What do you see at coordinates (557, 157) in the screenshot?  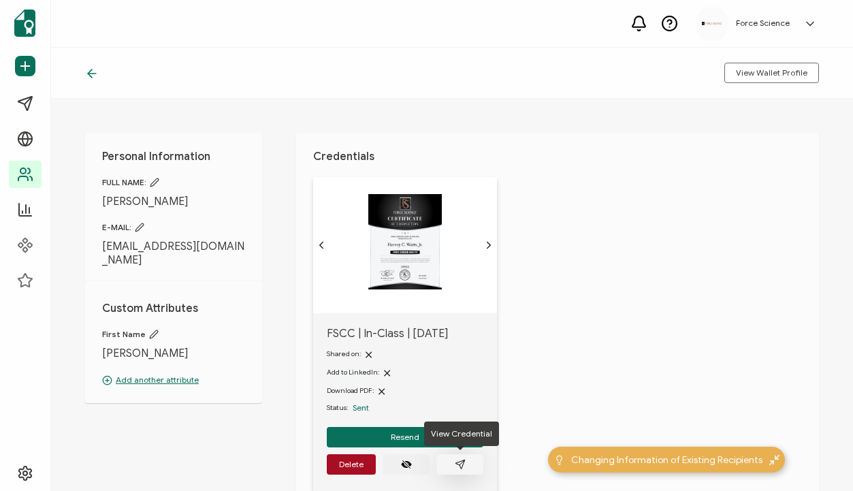 I see `h1: Credentials` at bounding box center [557, 157].